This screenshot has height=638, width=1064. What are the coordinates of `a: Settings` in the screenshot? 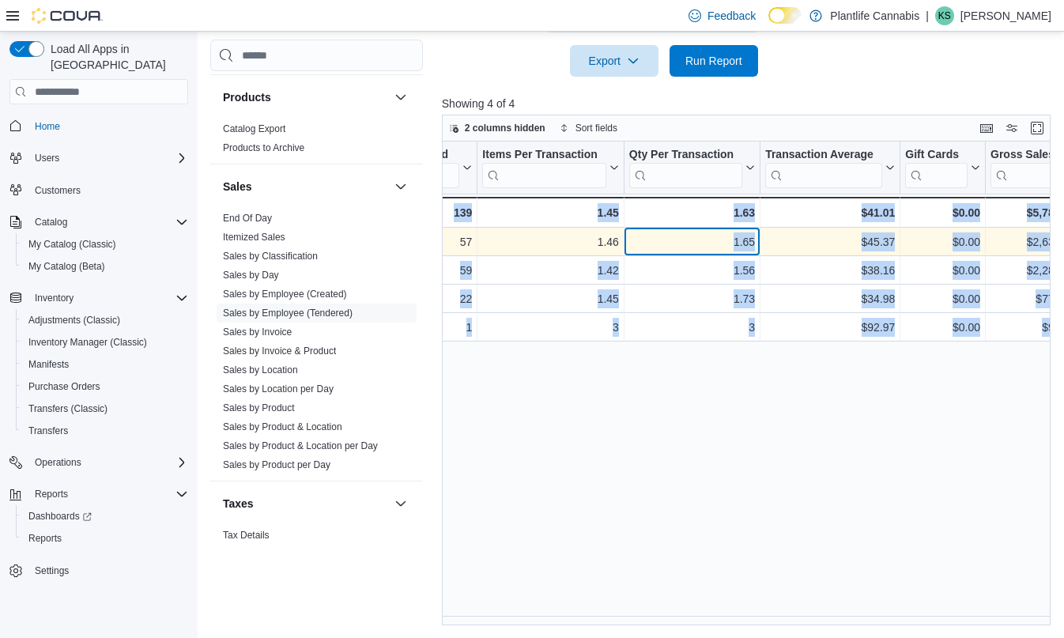 It's located at (51, 571).